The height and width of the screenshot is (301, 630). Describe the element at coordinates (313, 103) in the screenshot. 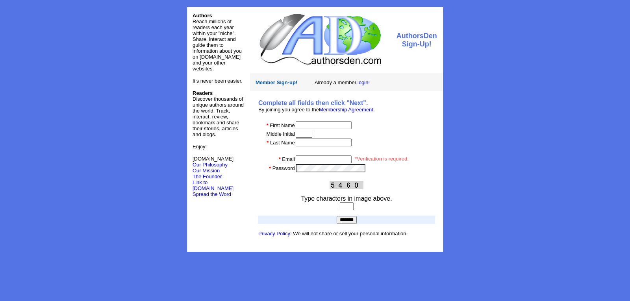

I see `b: Complete all fields then click "Next".` at that location.